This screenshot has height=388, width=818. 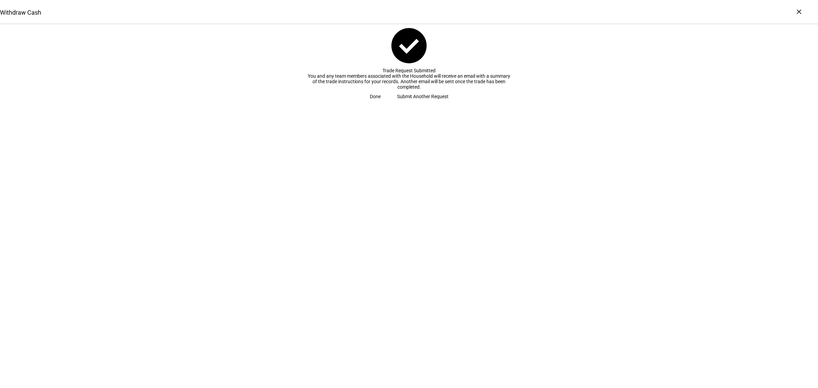 What do you see at coordinates (375, 96) in the screenshot?
I see `span: Done` at bounding box center [375, 96].